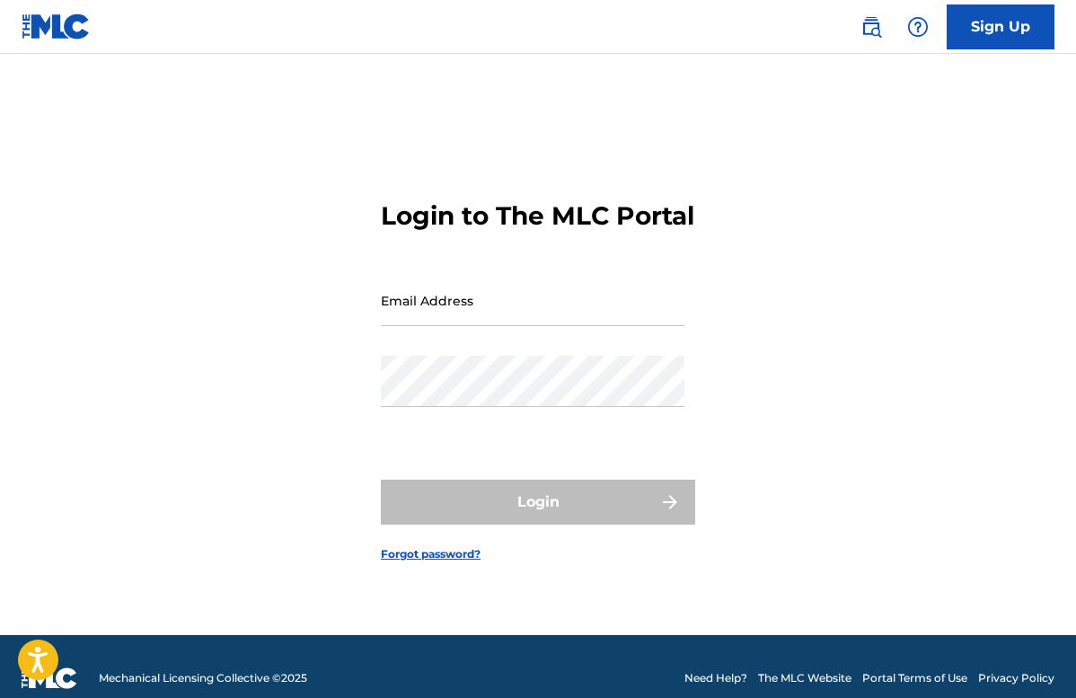  What do you see at coordinates (1015, 678) in the screenshot?
I see `a: Privacy Policy` at bounding box center [1015, 678].